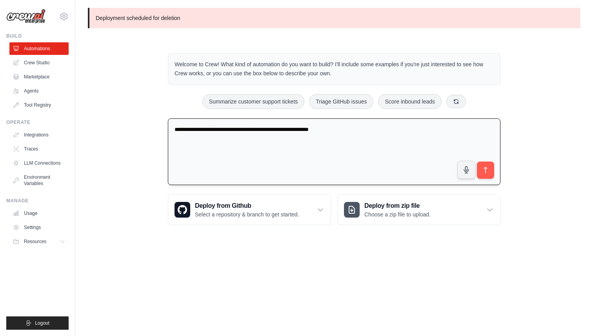  What do you see at coordinates (39, 242) in the screenshot?
I see `button: Resources` at bounding box center [39, 242].